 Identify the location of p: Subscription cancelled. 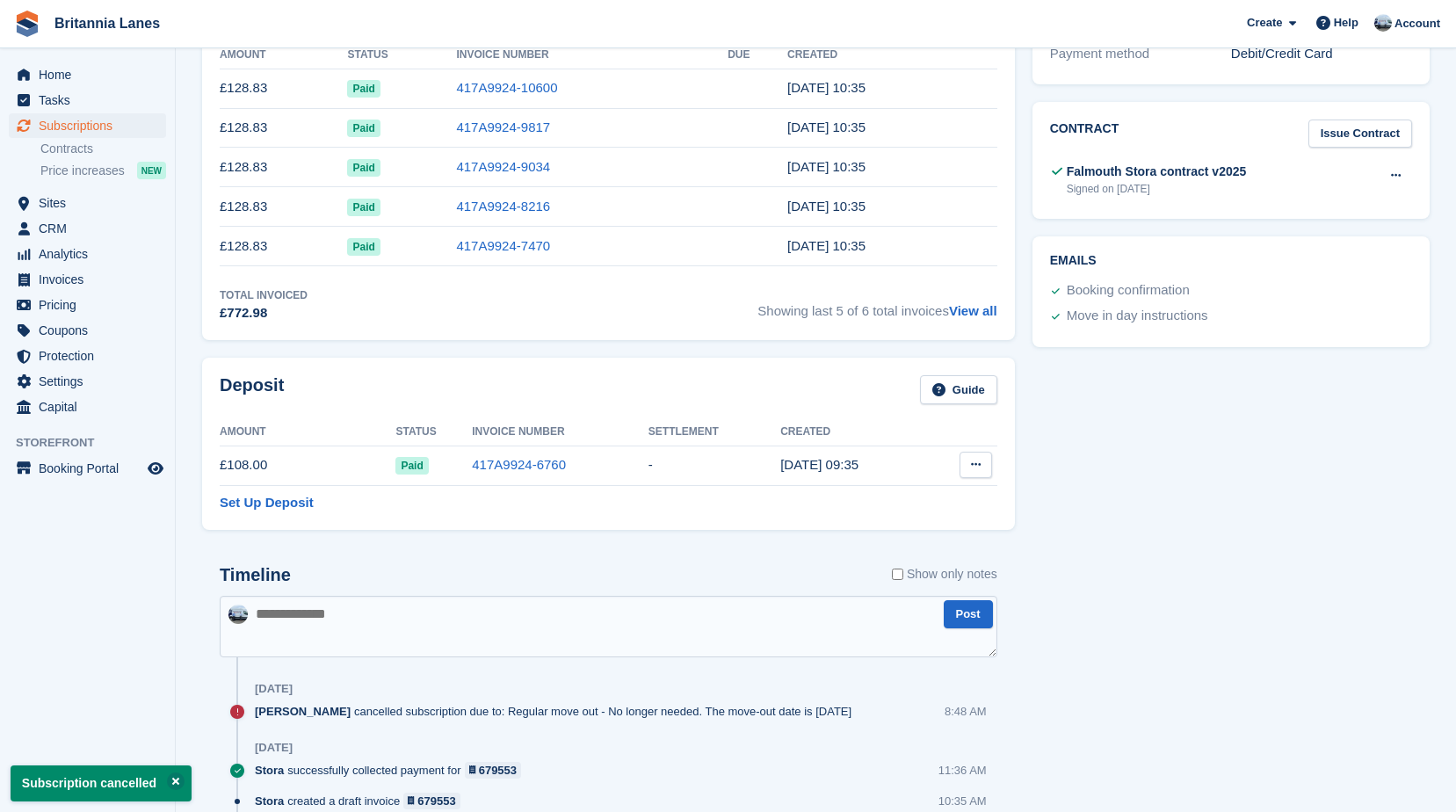
(102, 783).